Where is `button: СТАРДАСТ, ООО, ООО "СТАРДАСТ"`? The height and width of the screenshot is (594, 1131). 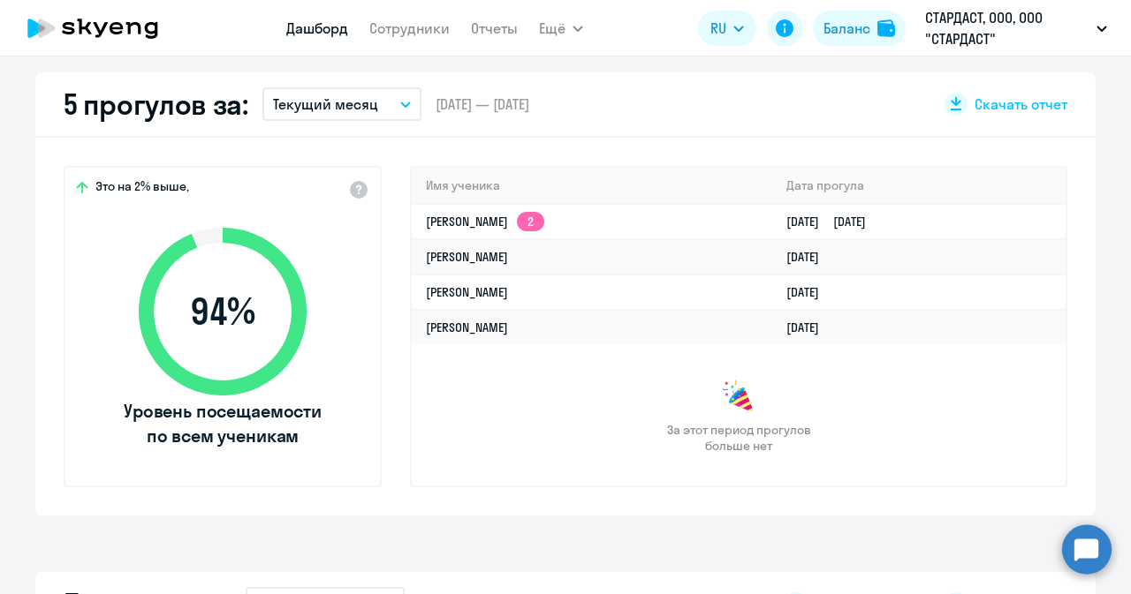 button: СТАРДАСТ, ООО, ООО "СТАРДАСТ" is located at coordinates (1016, 28).